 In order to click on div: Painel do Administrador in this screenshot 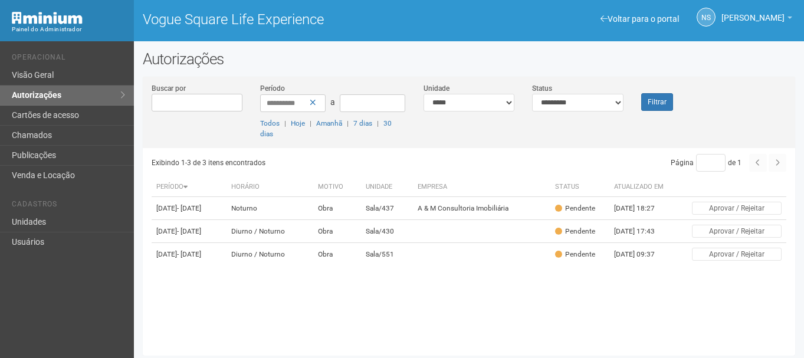, I will do `click(68, 29)`.